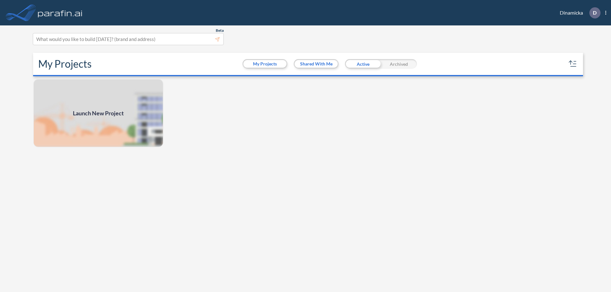 This screenshot has width=611, height=292. What do you see at coordinates (60, 13) in the screenshot?
I see `img: logo` at bounding box center [60, 13].